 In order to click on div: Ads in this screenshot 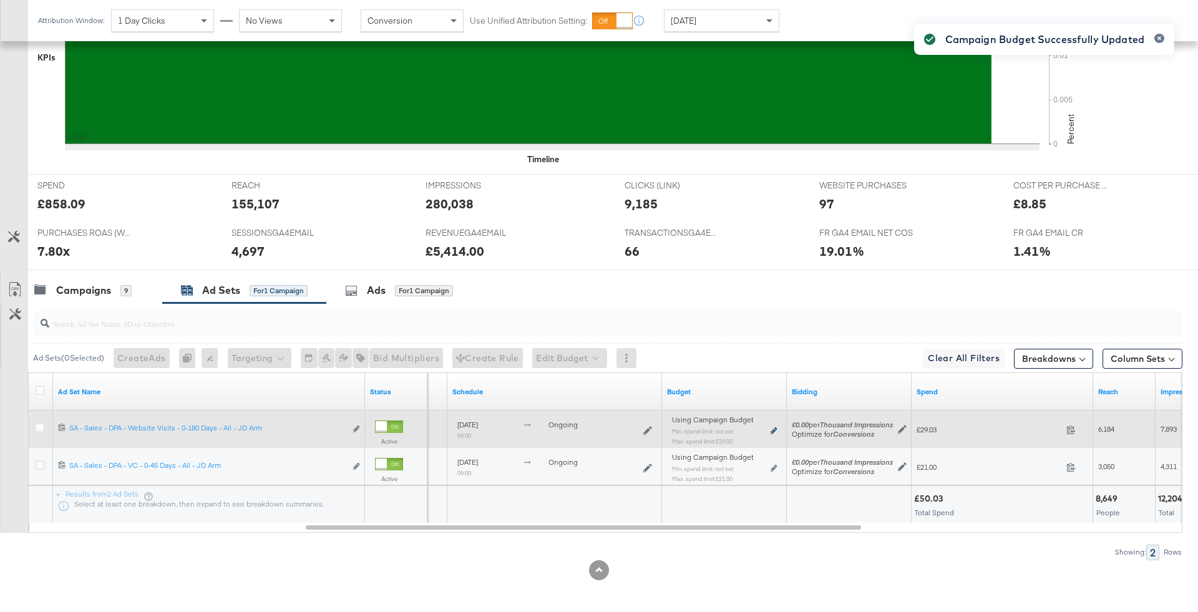, I will do `click(376, 290)`.